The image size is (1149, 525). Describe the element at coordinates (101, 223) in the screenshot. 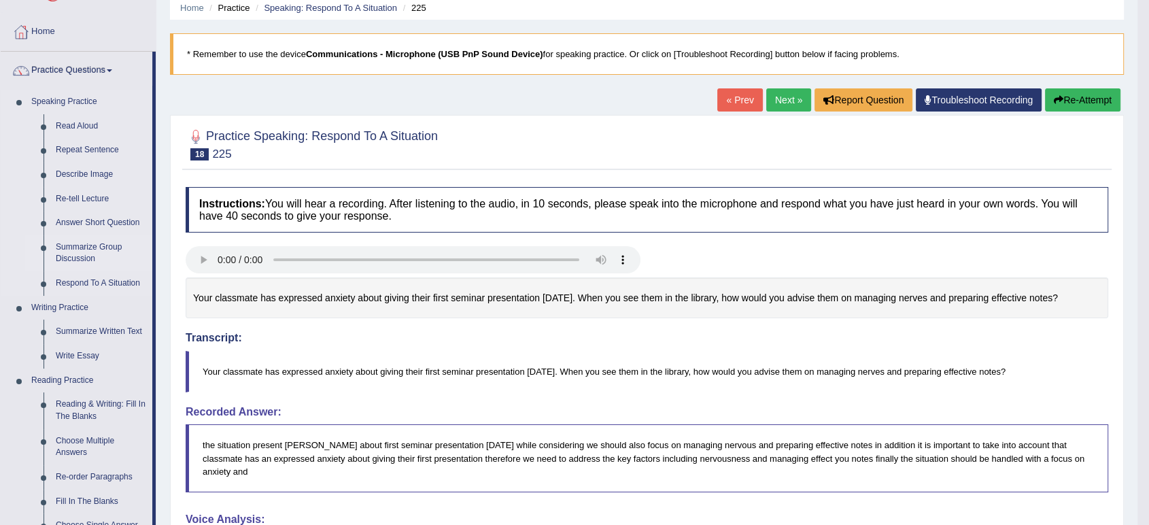

I see `a: Answer Short Question` at that location.